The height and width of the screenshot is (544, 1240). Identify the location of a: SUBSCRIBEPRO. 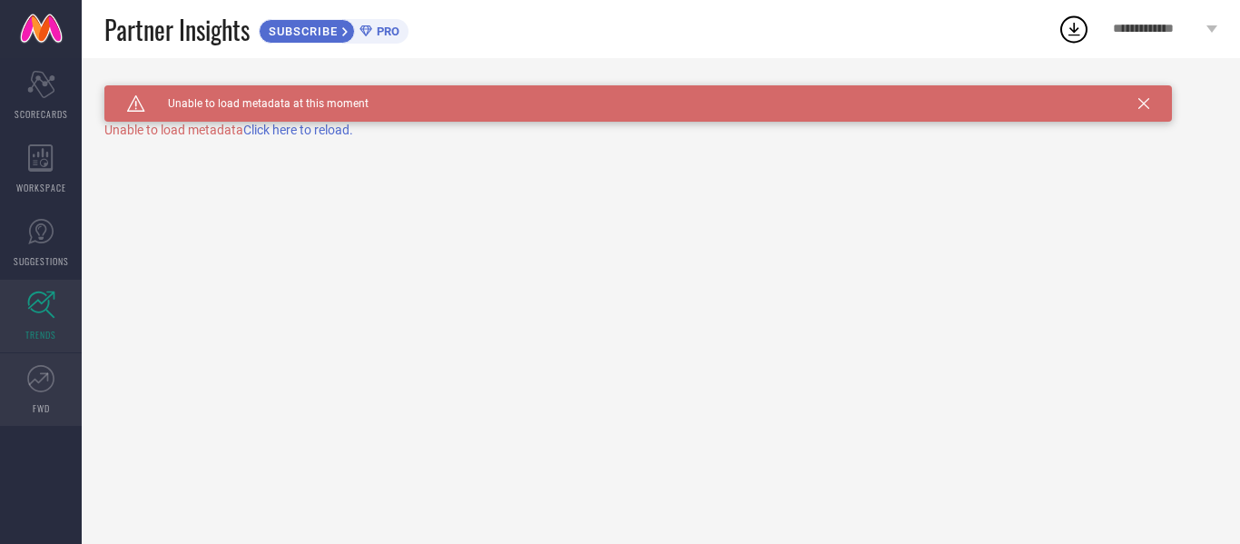
(333, 29).